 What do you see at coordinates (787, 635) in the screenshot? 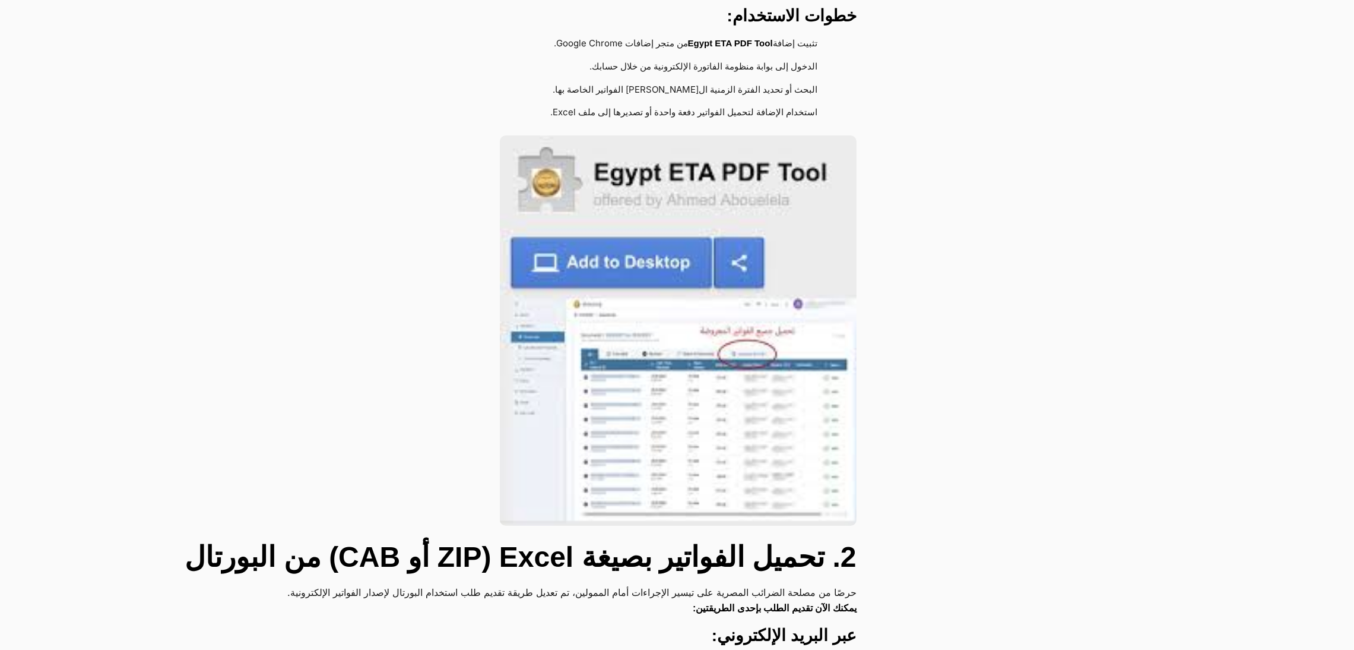
I see `strong: عبر البريد الإلكتروني` at bounding box center [787, 635].